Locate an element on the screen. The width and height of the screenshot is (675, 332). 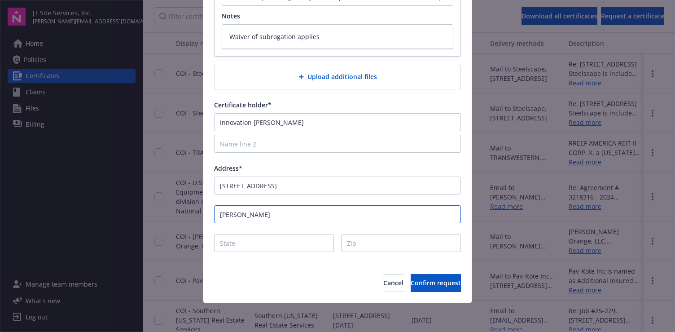
input: State is located at coordinates (274, 243).